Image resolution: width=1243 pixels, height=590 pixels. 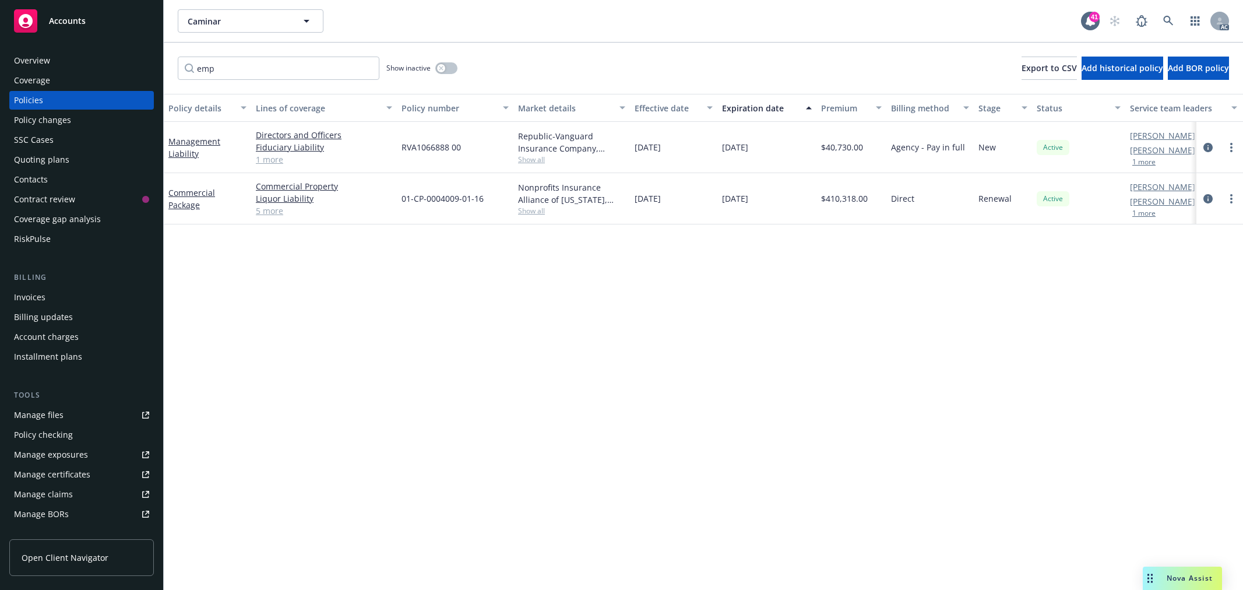 I want to click on div: Policy changes, so click(x=43, y=120).